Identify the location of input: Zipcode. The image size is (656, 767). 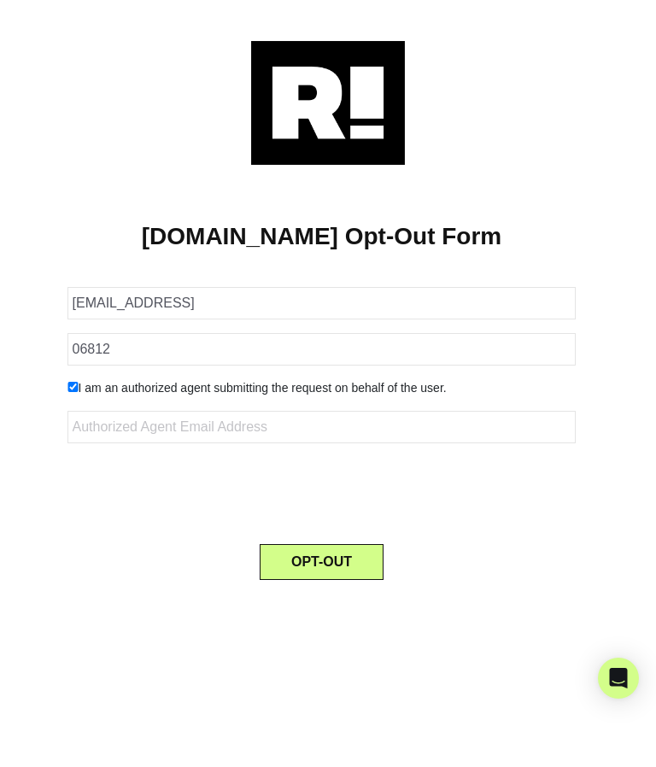
(322, 349).